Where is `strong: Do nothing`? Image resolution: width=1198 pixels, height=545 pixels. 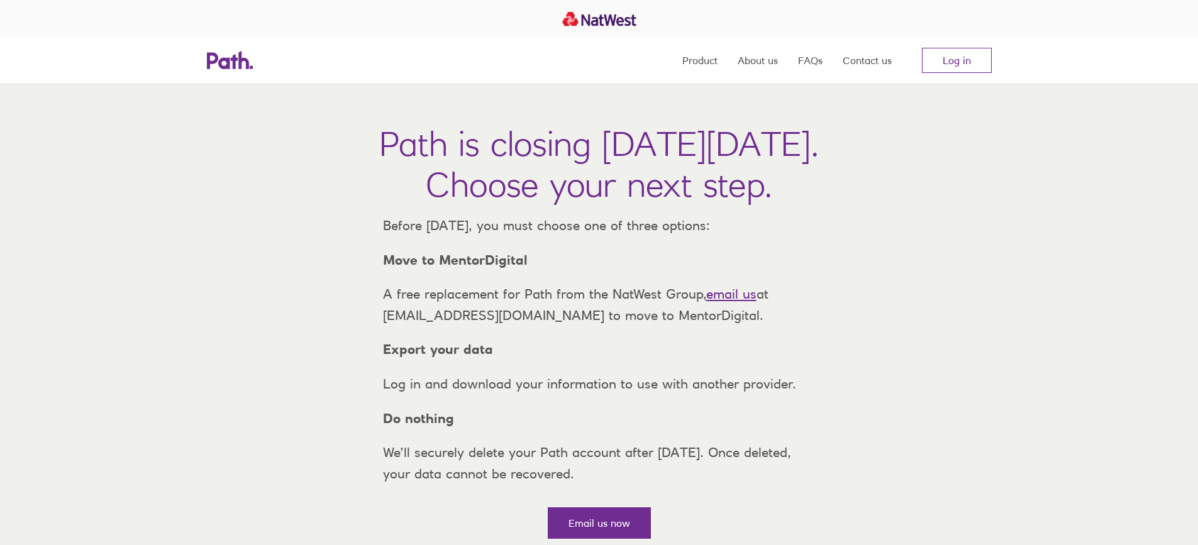 strong: Do nothing is located at coordinates (418, 418).